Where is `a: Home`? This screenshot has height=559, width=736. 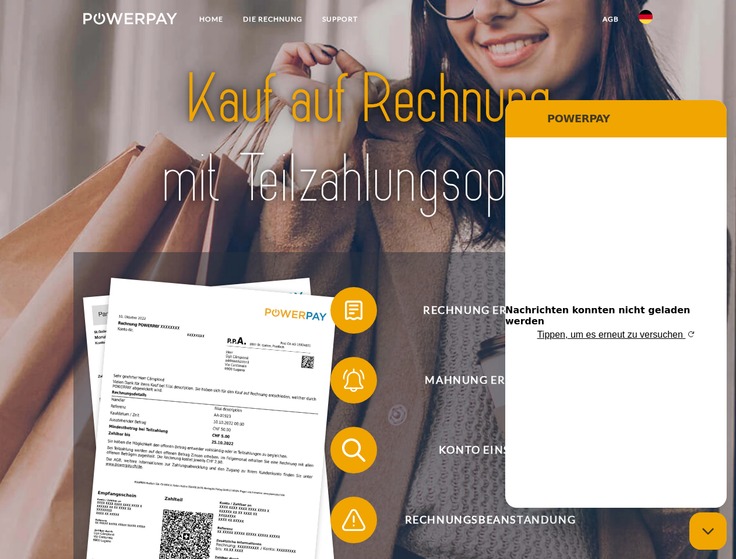 a: Home is located at coordinates (211, 19).